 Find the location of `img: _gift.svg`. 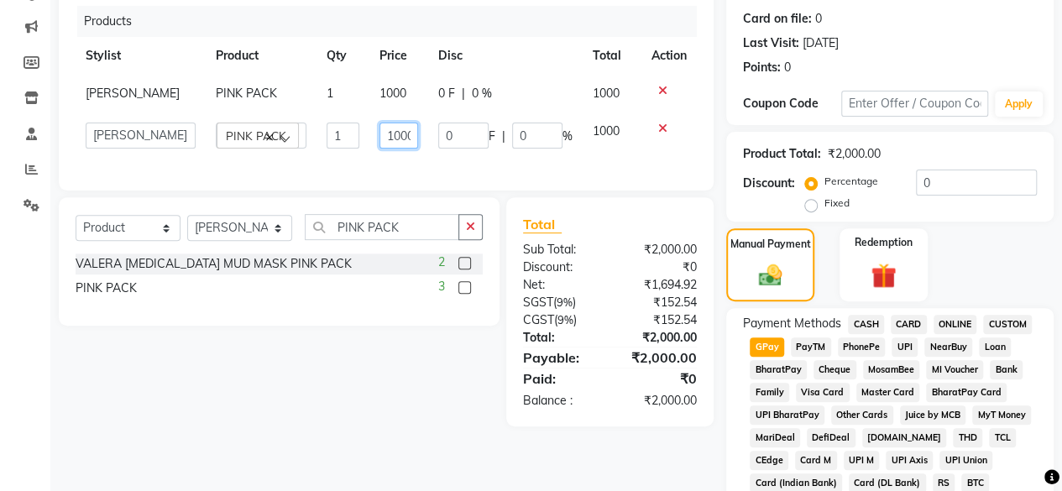

img: _gift.svg is located at coordinates (883, 275).